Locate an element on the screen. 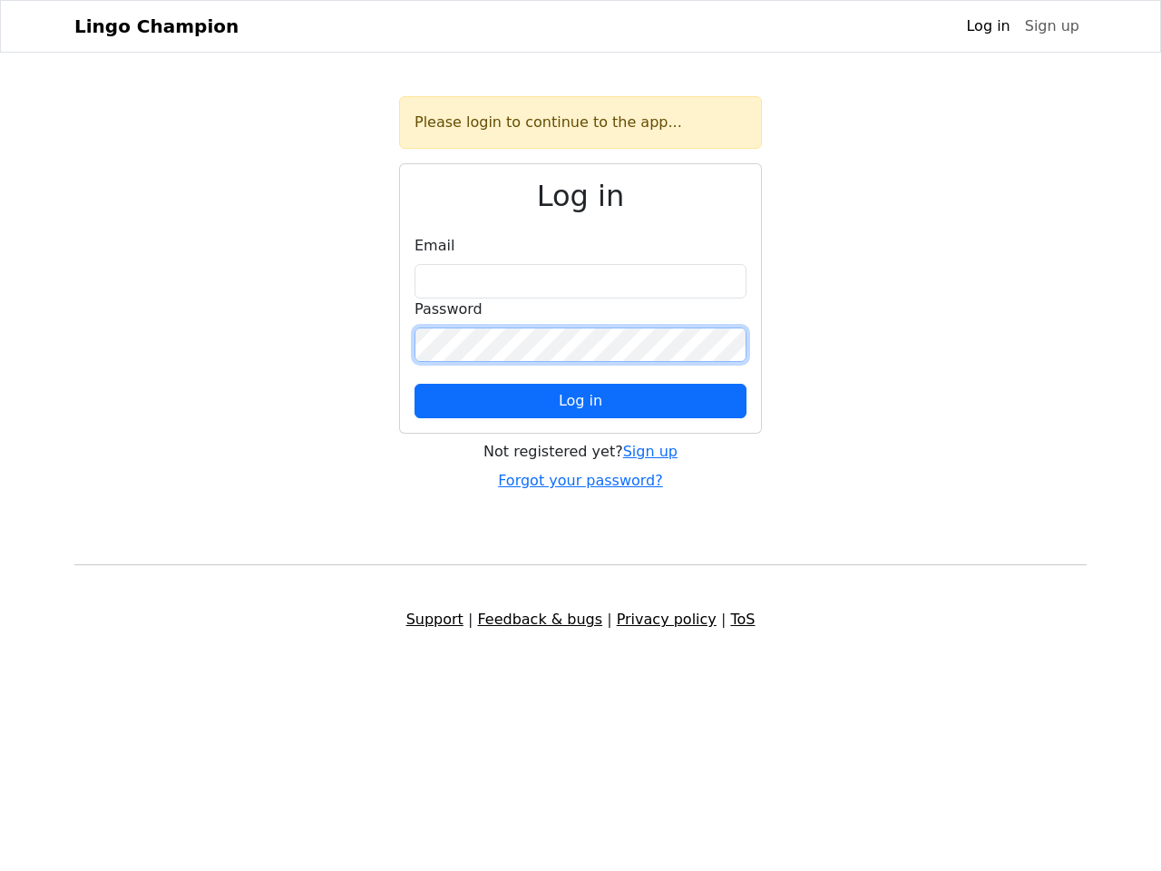  a: Forgot your password? is located at coordinates (581, 480).